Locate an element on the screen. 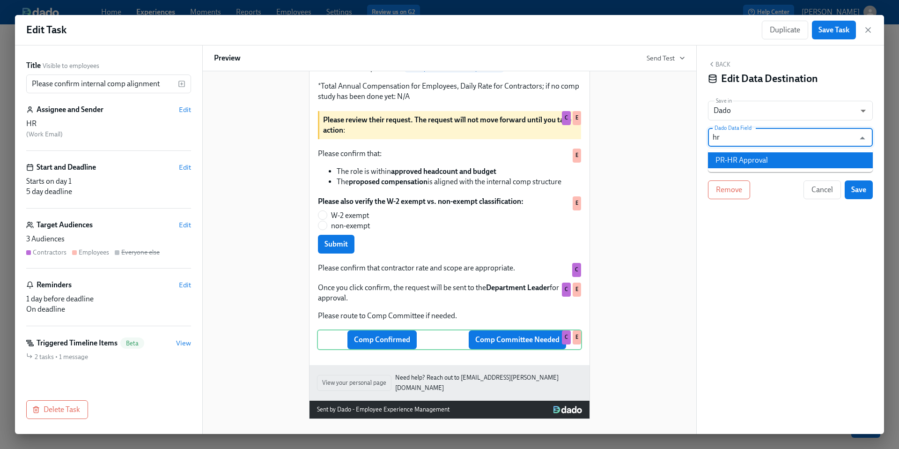 The image size is (899, 449). button: Back is located at coordinates (719, 64).